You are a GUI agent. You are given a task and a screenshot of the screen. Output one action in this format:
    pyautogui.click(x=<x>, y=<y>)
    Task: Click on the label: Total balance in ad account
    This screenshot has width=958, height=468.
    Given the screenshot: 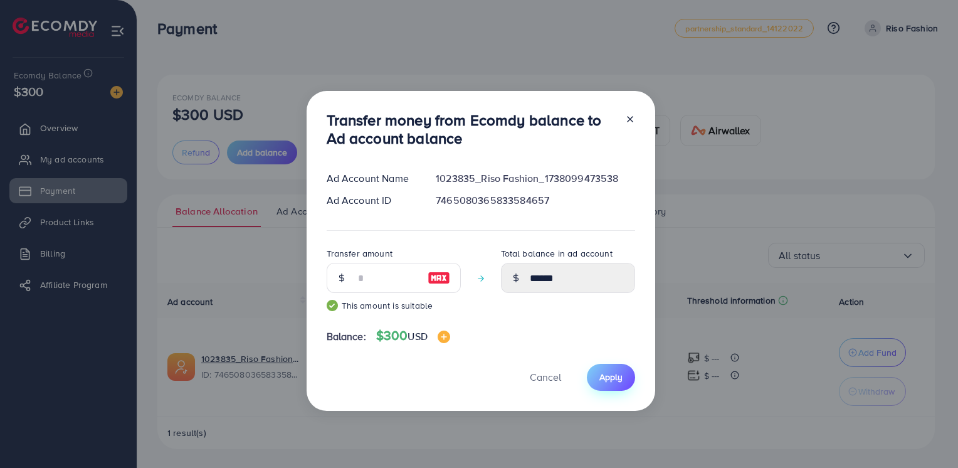 What is the action you would take?
    pyautogui.click(x=557, y=253)
    